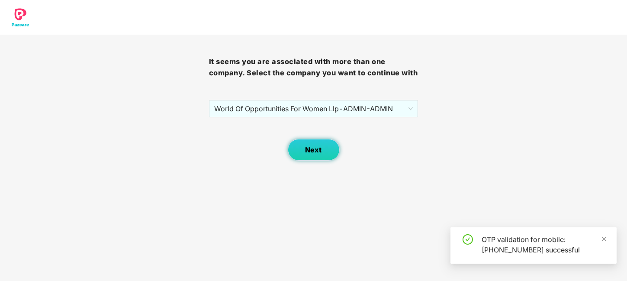 This screenshot has width=627, height=281. Describe the element at coordinates (604, 239) in the screenshot. I see `span: close` at that location.